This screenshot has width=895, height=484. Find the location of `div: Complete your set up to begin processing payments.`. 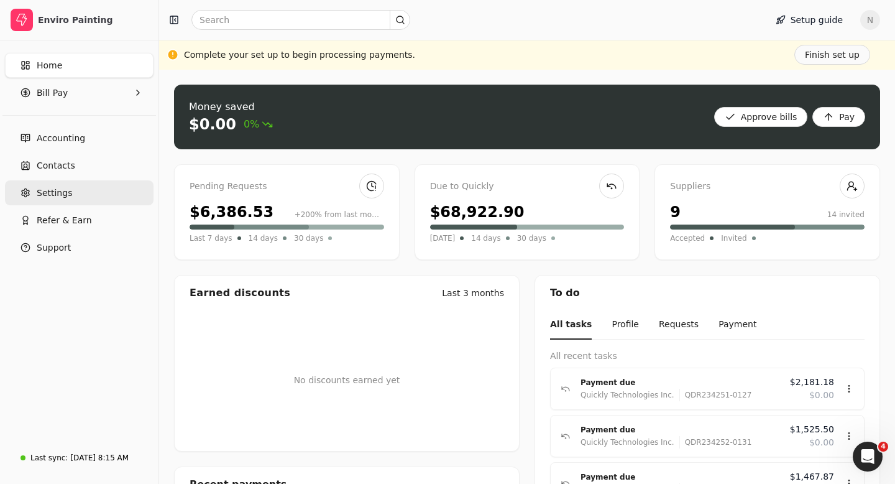

div: Complete your set up to begin processing payments. is located at coordinates (300, 55).